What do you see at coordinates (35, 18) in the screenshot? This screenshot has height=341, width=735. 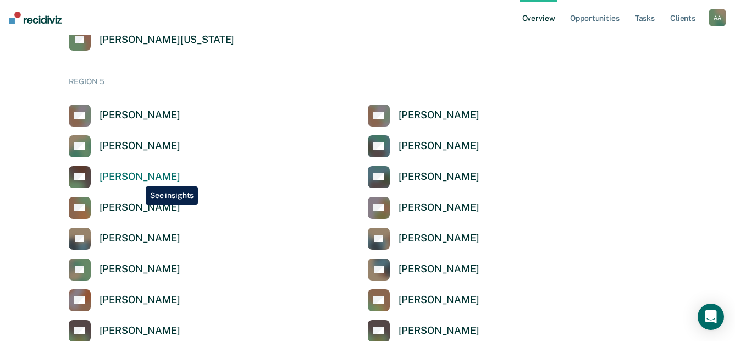 I see `img: Recidiviz` at bounding box center [35, 18].